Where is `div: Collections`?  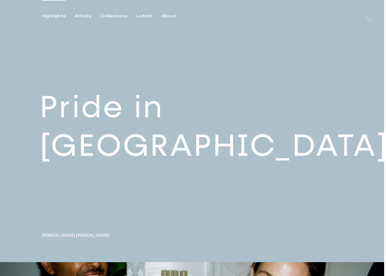
div: Collections is located at coordinates (114, 16).